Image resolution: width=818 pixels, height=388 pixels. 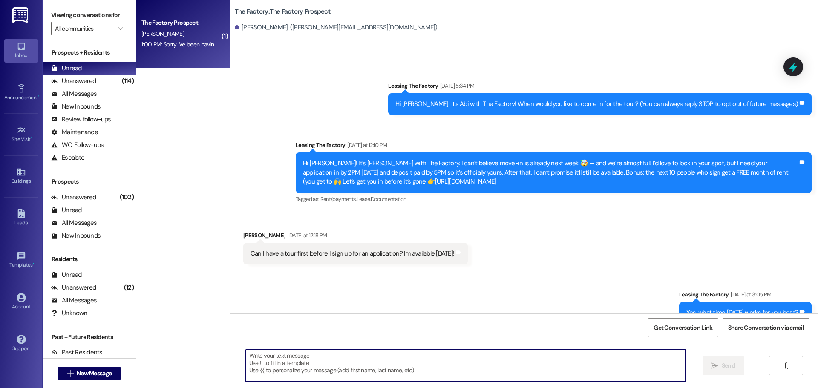 I want to click on a: Site Visit •, so click(x=21, y=135).